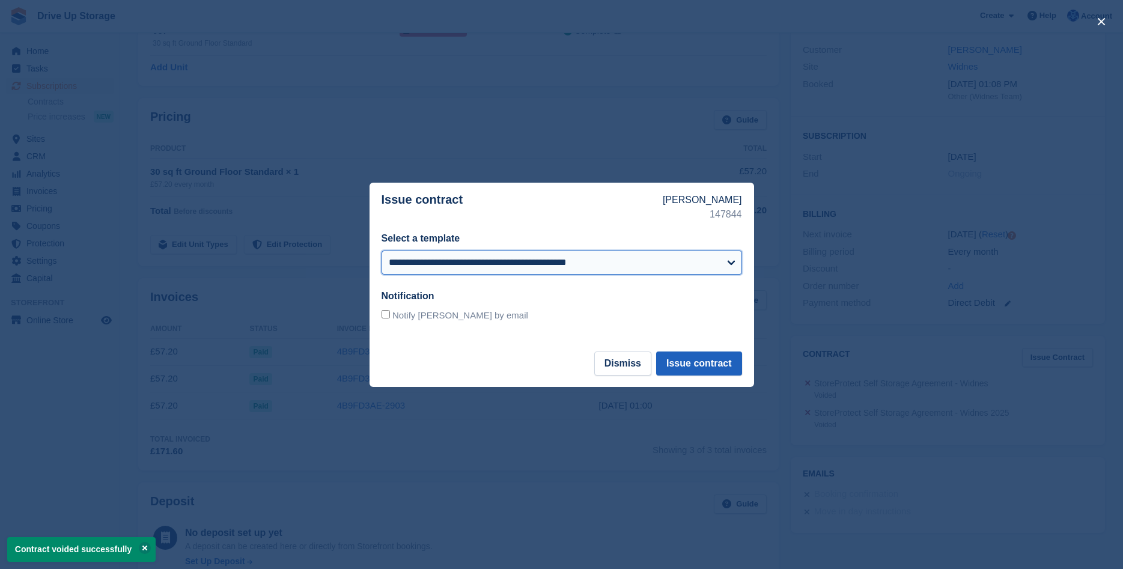  Describe the element at coordinates (81, 549) in the screenshot. I see `p: Contract voided successfully` at that location.